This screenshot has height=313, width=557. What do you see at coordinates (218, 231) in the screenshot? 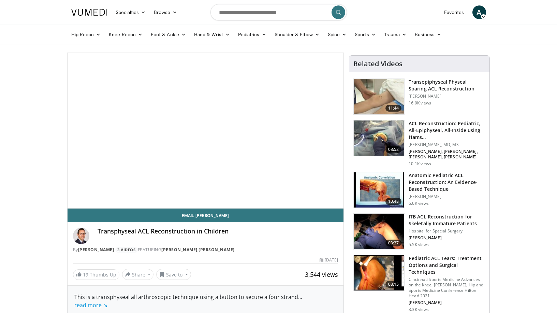
I see `h4: Transphyseal ACL Reconstruction in Children` at bounding box center [218, 231].